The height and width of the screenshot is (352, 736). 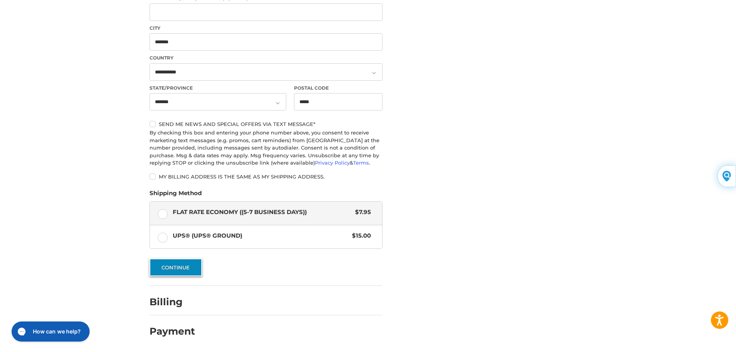 I want to click on h1: How can we help?, so click(x=49, y=13).